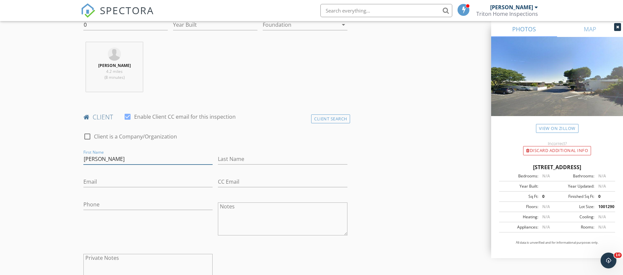 The image size is (623, 275). I want to click on div: Appliances:, so click(520, 227).